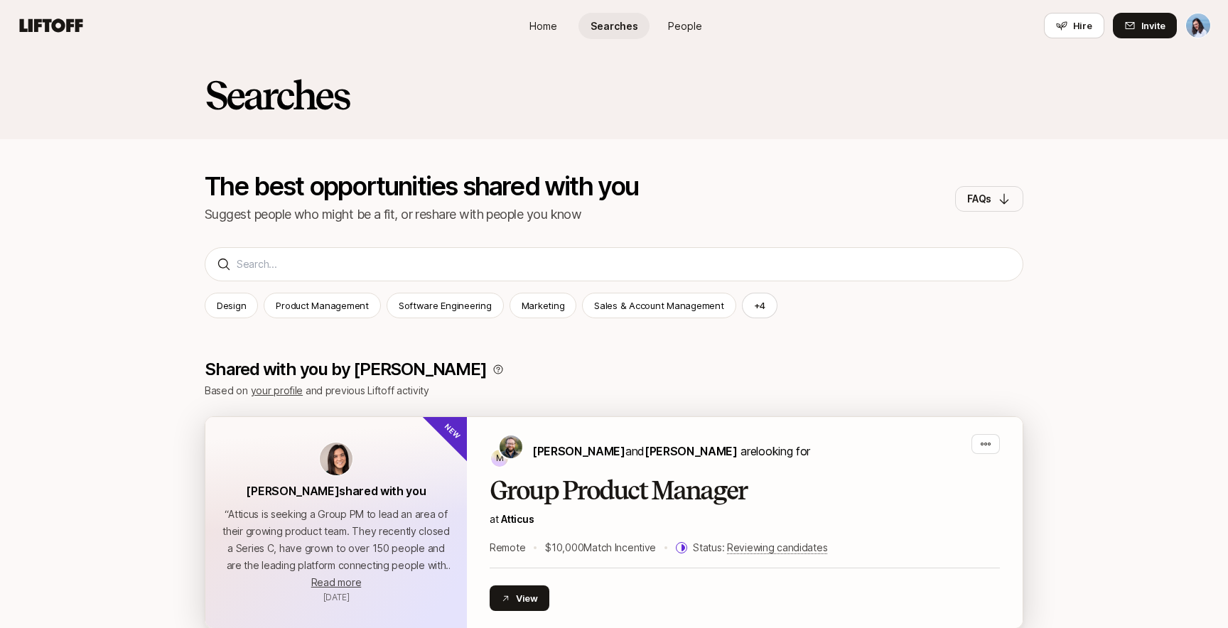  I want to click on div: Product Management, so click(322, 305).